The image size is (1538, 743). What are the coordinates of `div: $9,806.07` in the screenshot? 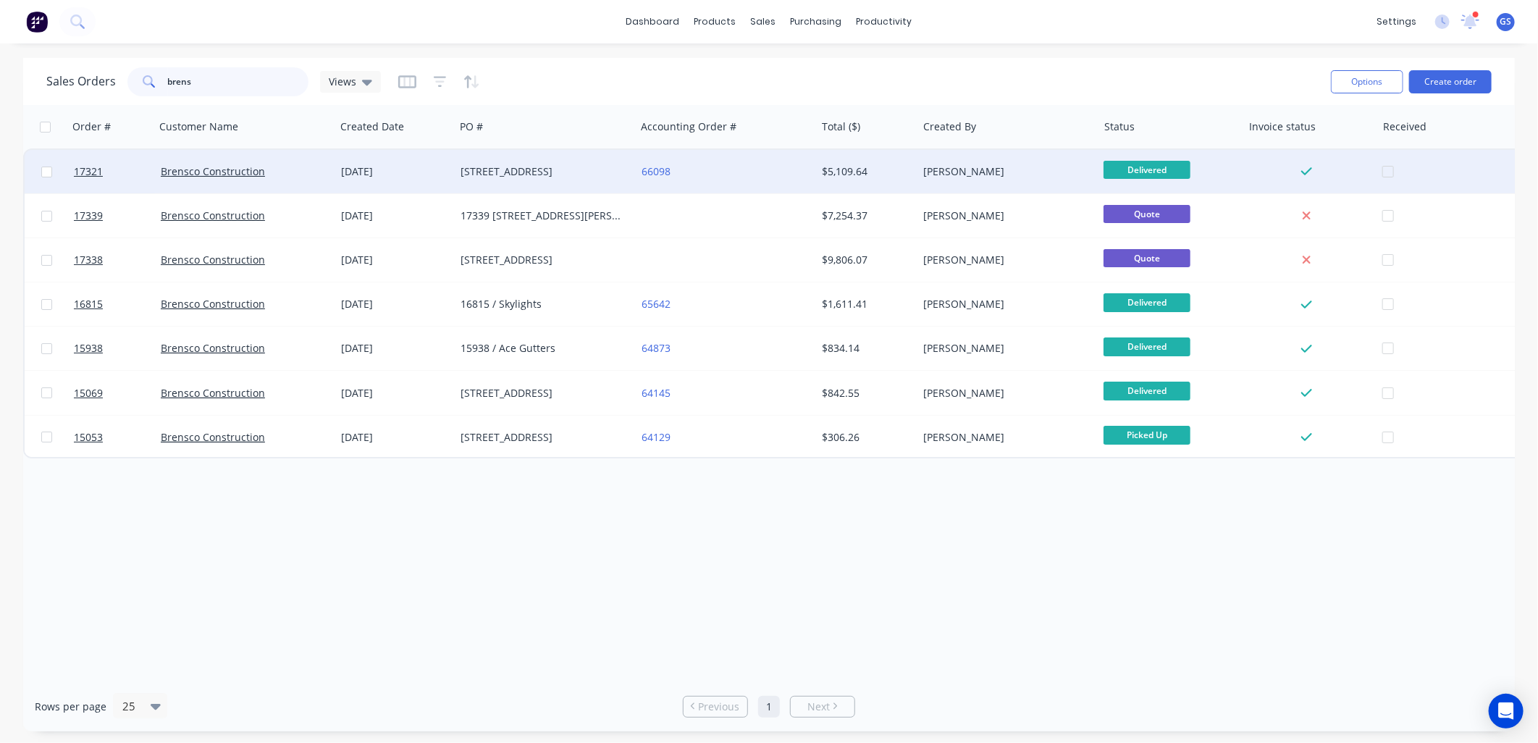 It's located at (865, 260).